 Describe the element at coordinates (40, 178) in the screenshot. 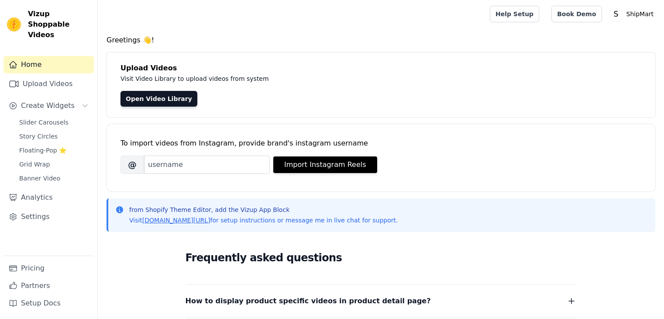

I see `span: Banner Video` at that location.